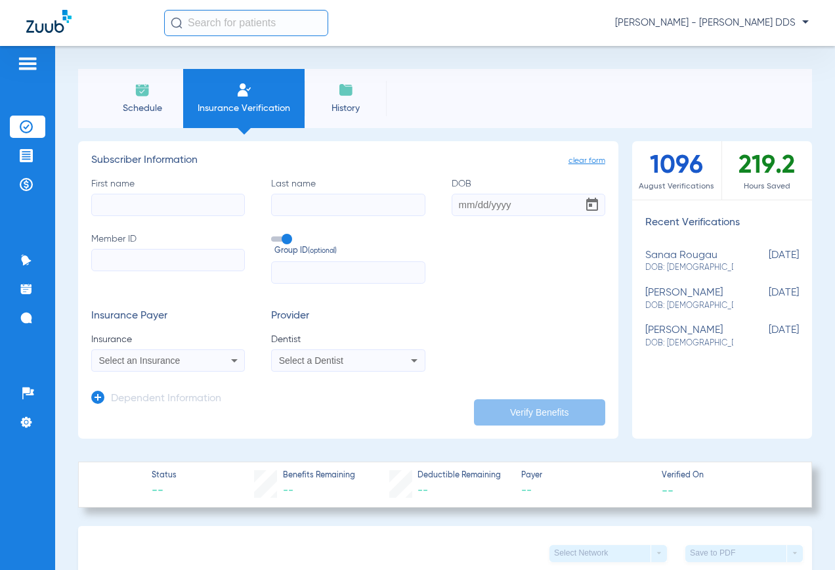 The height and width of the screenshot is (570, 835). I want to click on span: Payer, so click(585, 476).